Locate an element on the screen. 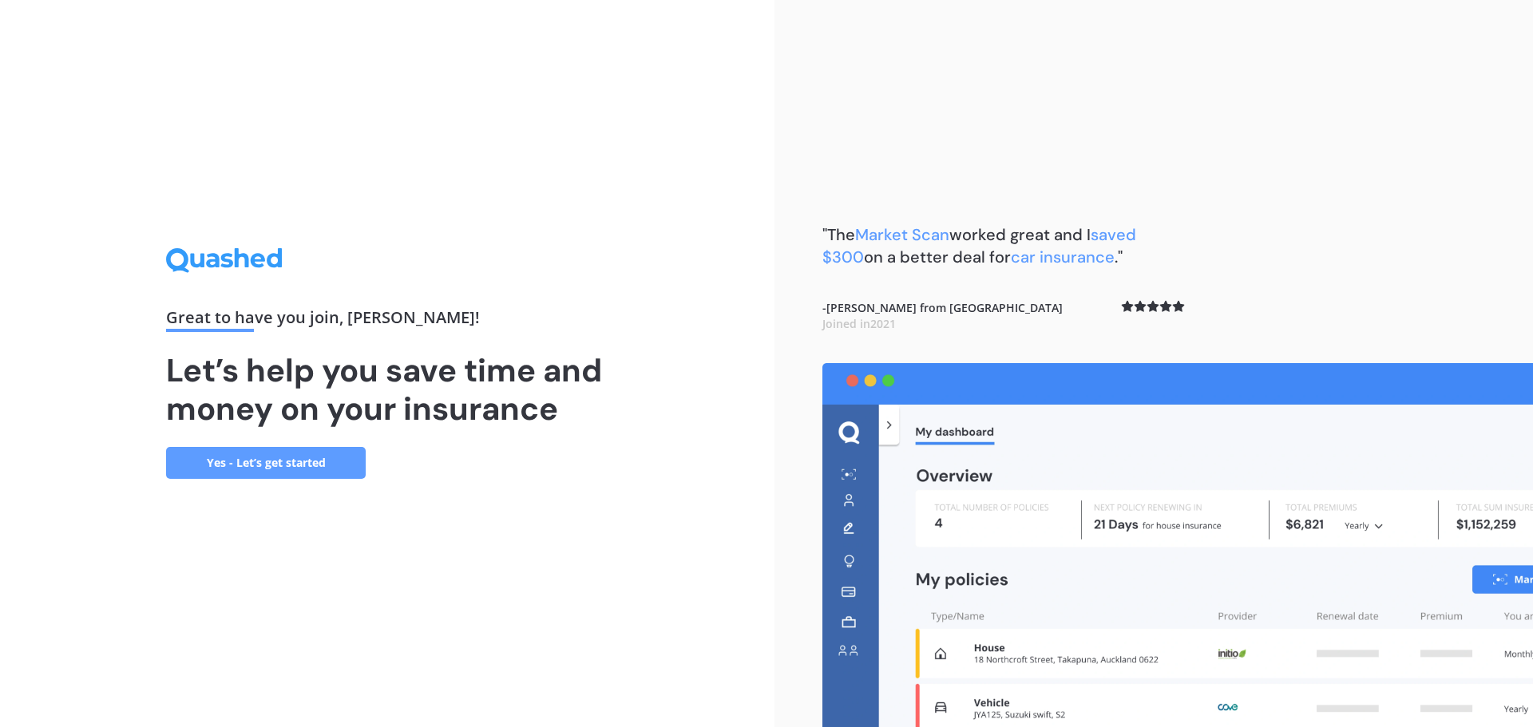  b: "The worked great and I on a better deal for ." is located at coordinates (979, 246).